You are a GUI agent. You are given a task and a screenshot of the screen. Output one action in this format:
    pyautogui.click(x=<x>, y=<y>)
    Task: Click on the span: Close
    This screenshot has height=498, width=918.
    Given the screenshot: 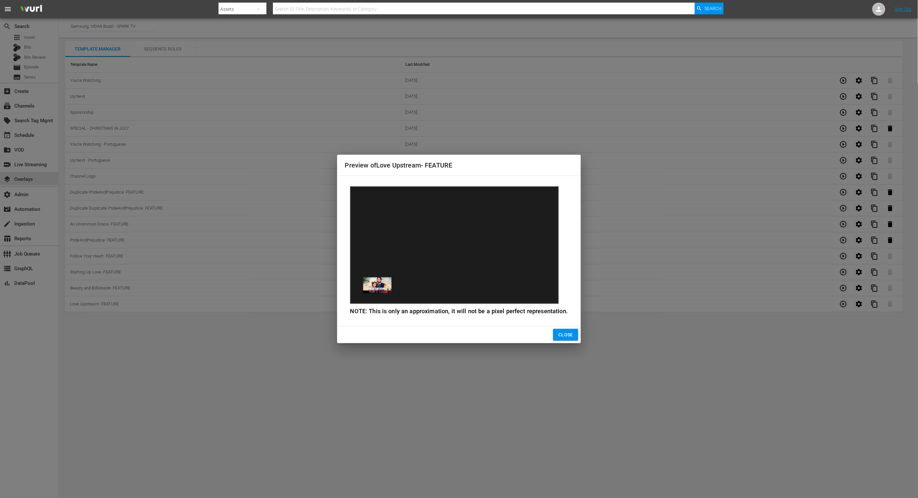 What is the action you would take?
    pyautogui.click(x=565, y=335)
    